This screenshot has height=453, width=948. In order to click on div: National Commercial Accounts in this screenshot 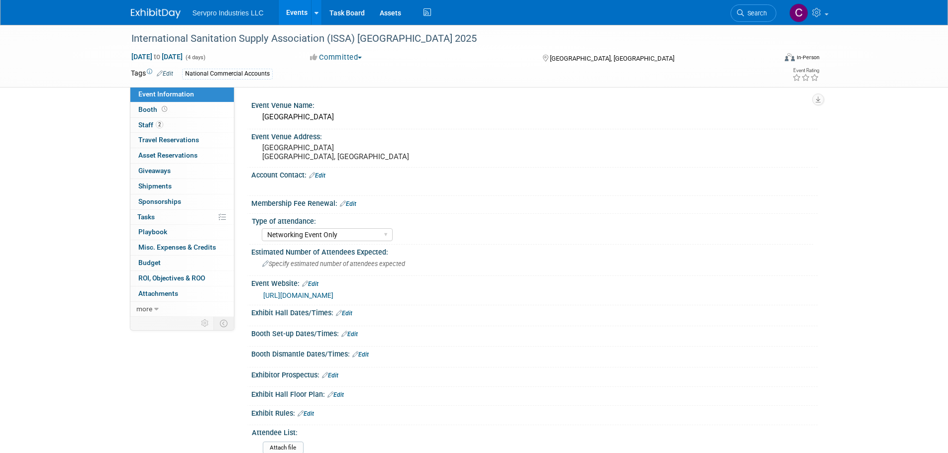, I will do `click(227, 74)`.